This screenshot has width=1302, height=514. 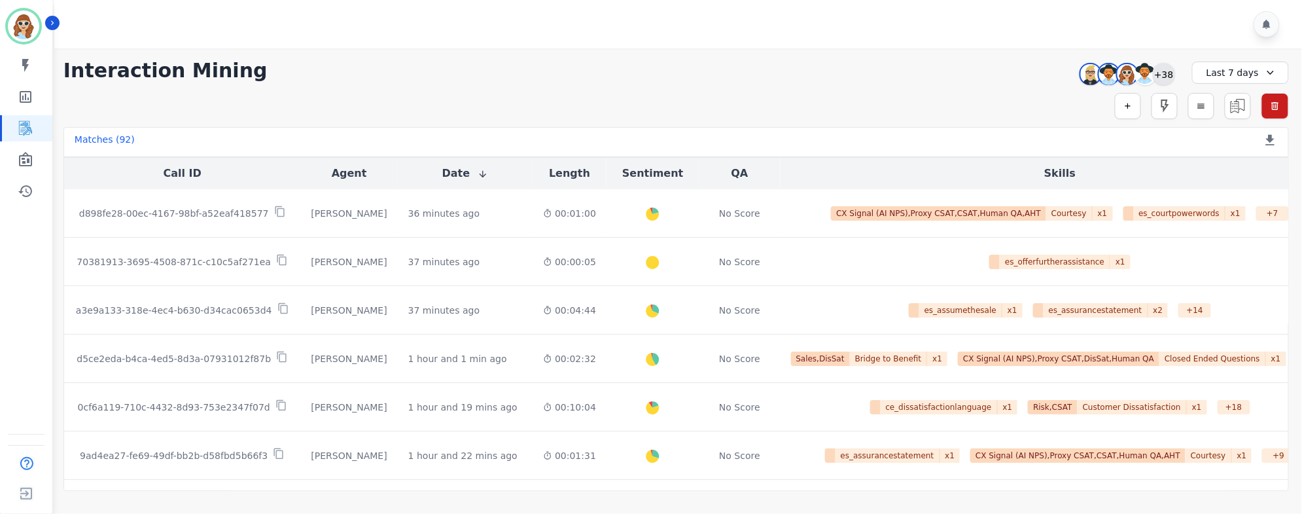 I want to click on div: 00:02:32, so click(x=569, y=359).